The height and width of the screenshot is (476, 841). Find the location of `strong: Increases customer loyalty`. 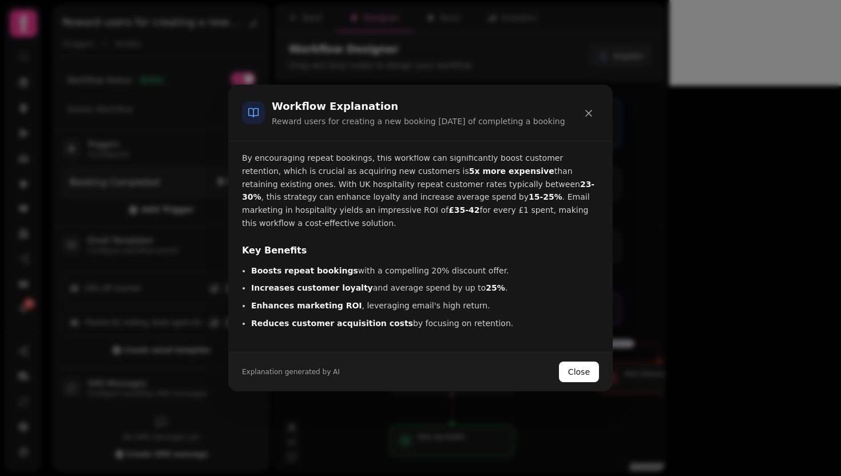

strong: Increases customer loyalty is located at coordinates (312, 288).